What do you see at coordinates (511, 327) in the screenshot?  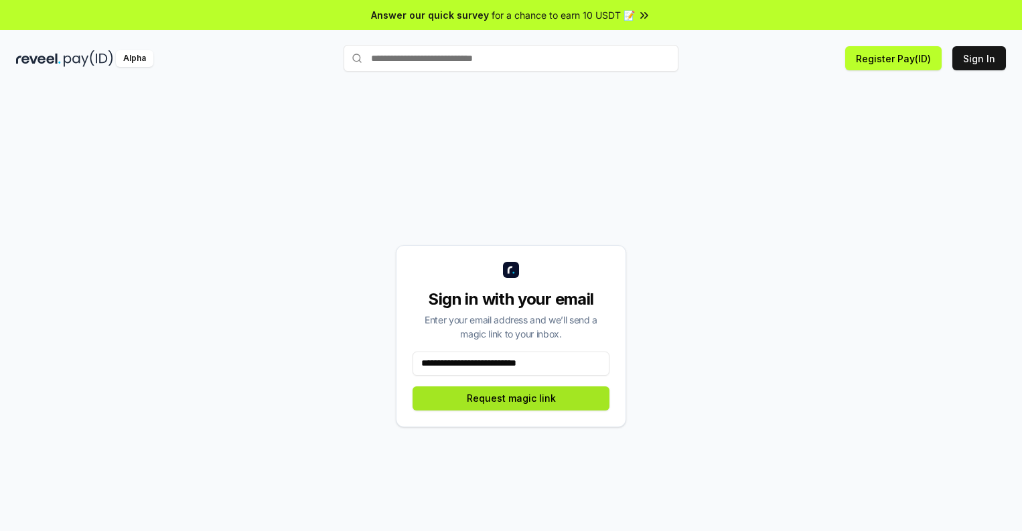 I see `div: Enter your email address and we’ll send a magic link to your inbox.` at bounding box center [511, 327].